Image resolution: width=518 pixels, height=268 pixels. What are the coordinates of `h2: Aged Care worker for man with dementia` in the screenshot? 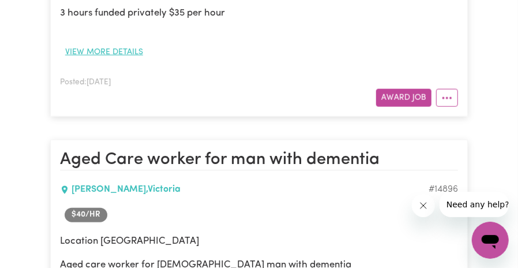 It's located at (259, 160).